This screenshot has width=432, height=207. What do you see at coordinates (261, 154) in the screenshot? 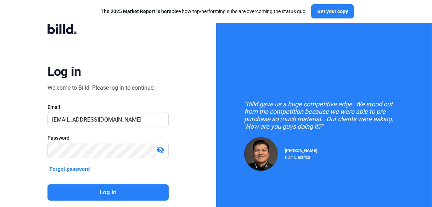
I see `img: Raul Pacheco` at bounding box center [261, 154].